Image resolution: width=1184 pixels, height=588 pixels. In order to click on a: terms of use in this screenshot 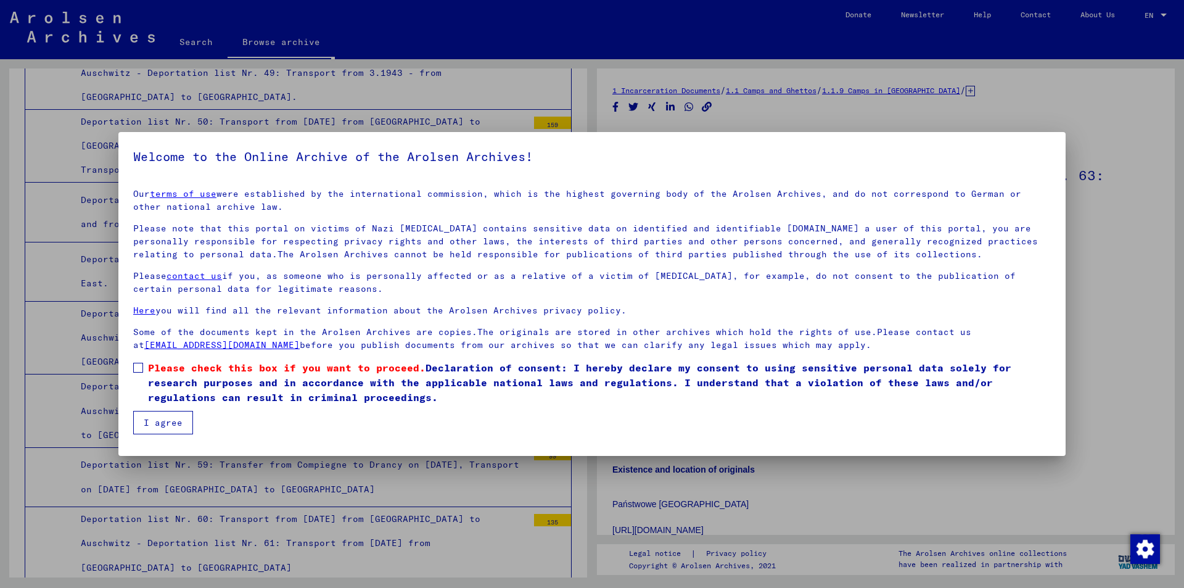, I will do `click(183, 194)`.